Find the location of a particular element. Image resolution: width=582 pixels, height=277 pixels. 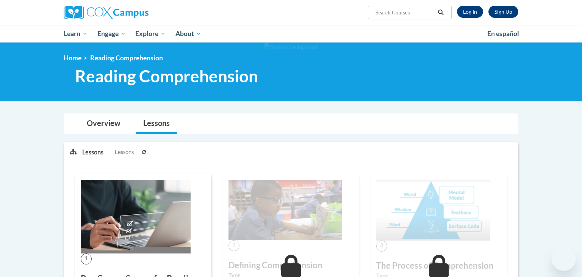

a: Engage is located at coordinates (111, 34).